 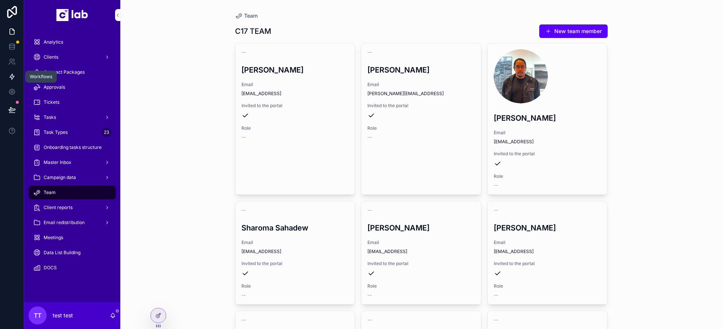 What do you see at coordinates (63, 315) in the screenshot?
I see `p: test test` at bounding box center [63, 315].